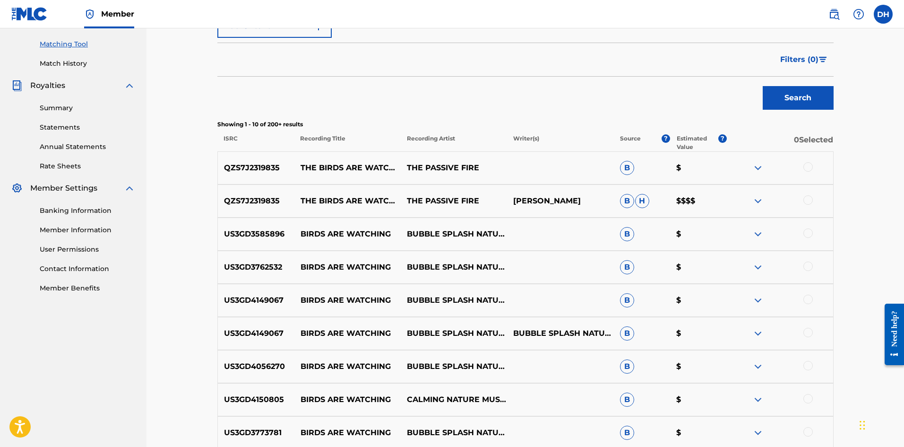 Image resolution: width=904 pixels, height=447 pixels. What do you see at coordinates (834, 14) in the screenshot?
I see `a: Public Search` at bounding box center [834, 14].